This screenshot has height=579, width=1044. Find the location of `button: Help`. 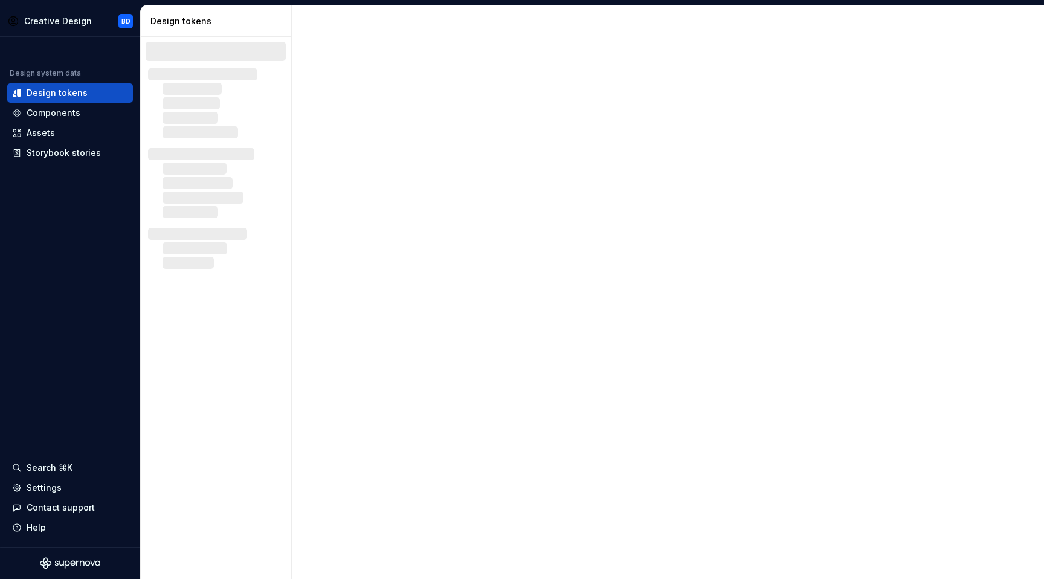

button: Help is located at coordinates (70, 528).